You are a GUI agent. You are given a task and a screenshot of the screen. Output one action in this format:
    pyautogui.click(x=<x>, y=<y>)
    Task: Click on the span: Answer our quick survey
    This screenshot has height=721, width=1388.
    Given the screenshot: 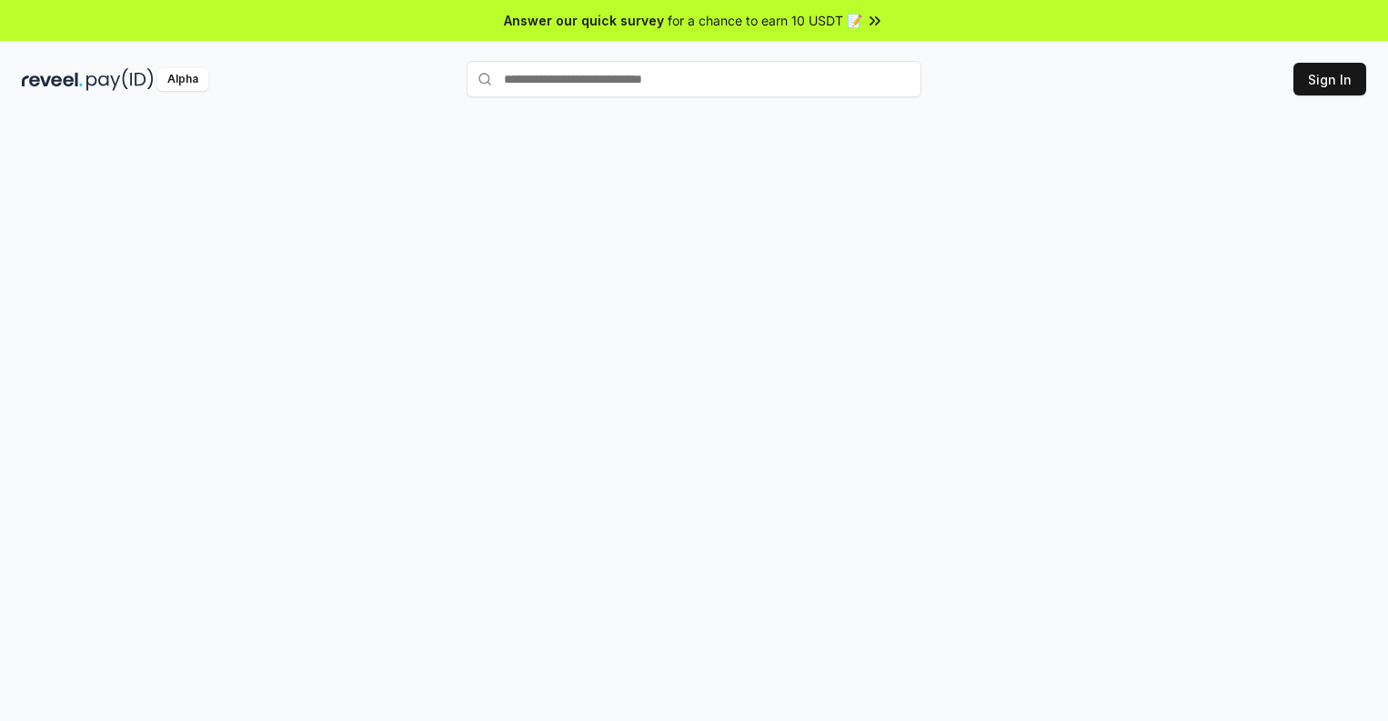 What is the action you would take?
    pyautogui.click(x=584, y=20)
    